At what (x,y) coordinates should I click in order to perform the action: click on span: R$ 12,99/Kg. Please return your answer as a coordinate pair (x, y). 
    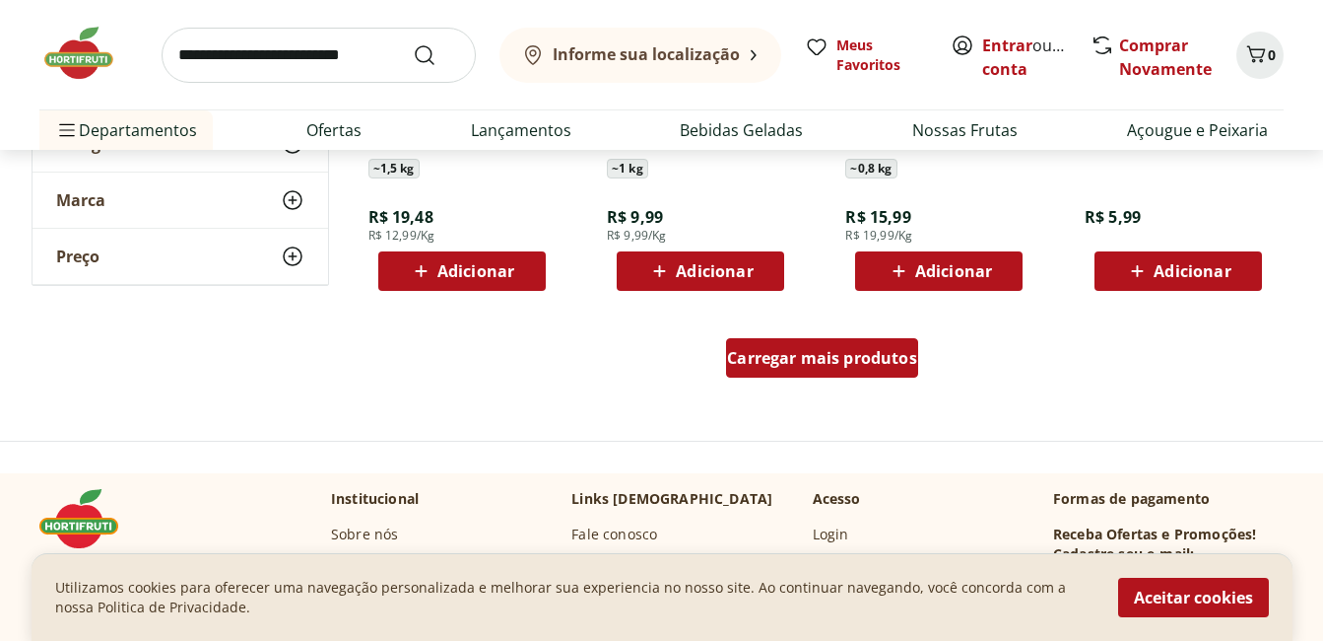
    Looking at the image, I should click on (402, 236).